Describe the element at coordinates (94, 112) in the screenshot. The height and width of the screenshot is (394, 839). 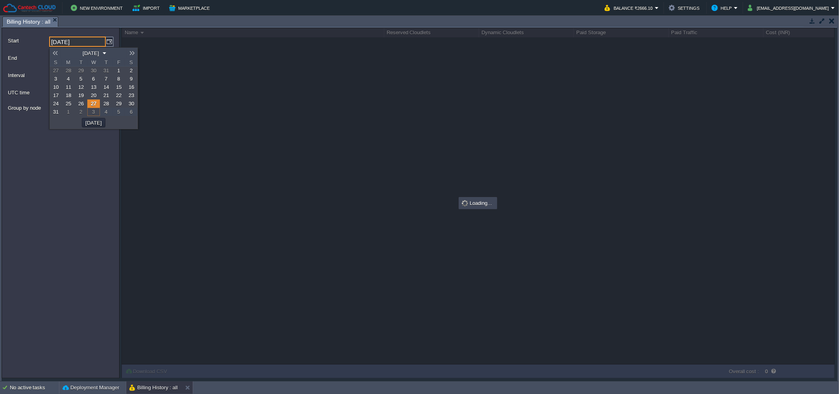
I see `td: Today` at that location.